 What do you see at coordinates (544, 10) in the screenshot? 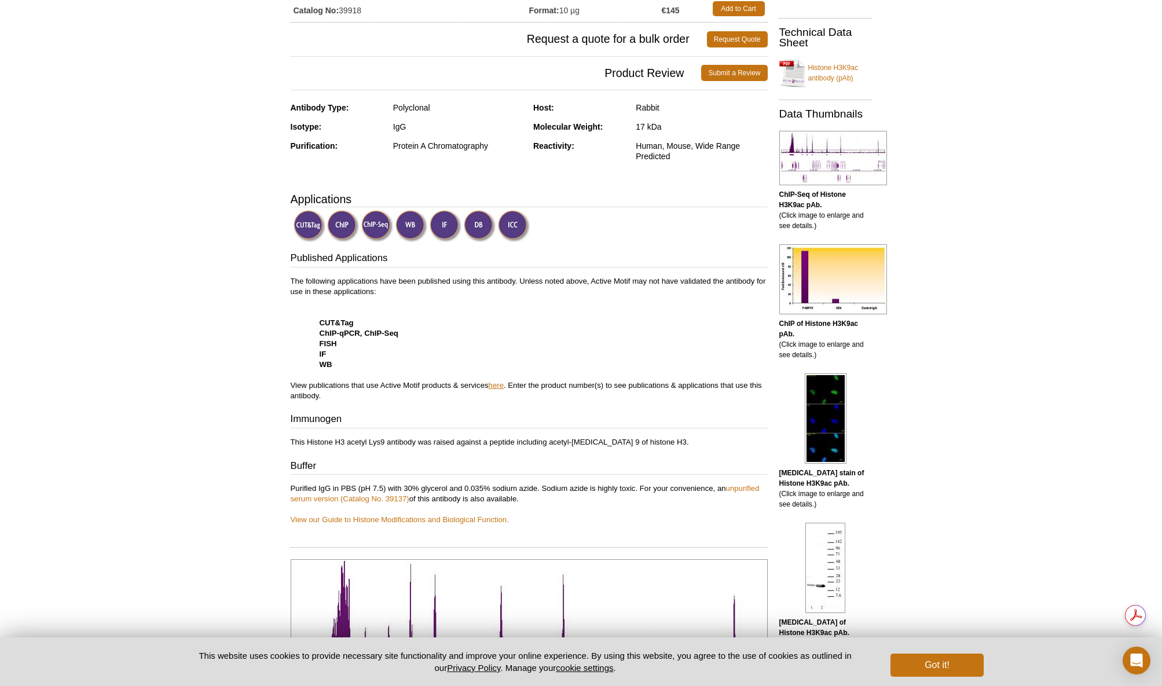
I see `strong: Format:` at bounding box center [544, 10].